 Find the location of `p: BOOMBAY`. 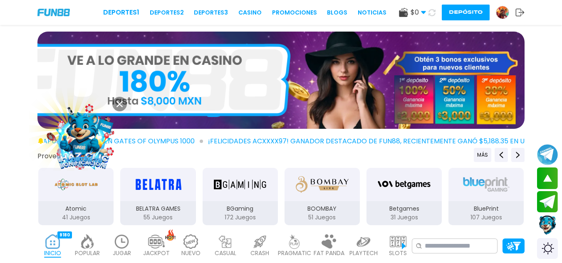

p: BOOMBAY is located at coordinates (322, 209).